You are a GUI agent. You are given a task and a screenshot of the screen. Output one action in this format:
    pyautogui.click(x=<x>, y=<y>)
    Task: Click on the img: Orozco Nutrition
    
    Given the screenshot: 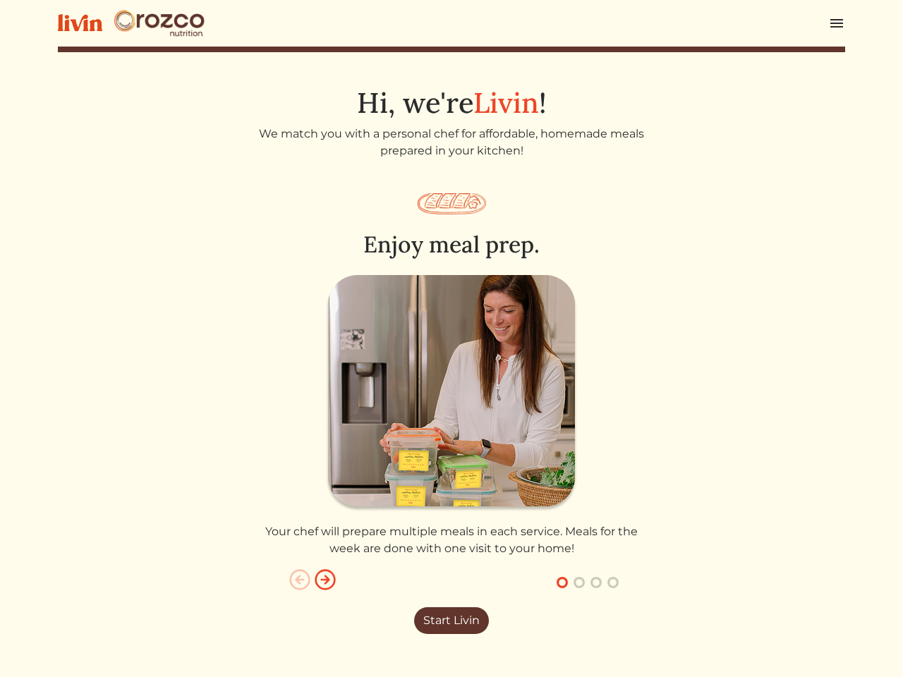 What is the action you would take?
    pyautogui.click(x=159, y=23)
    